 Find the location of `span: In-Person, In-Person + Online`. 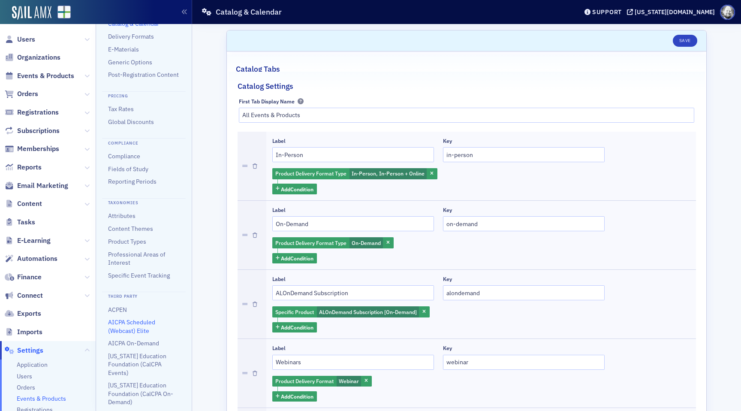

span: In-Person, In-Person + Online is located at coordinates (388, 173).